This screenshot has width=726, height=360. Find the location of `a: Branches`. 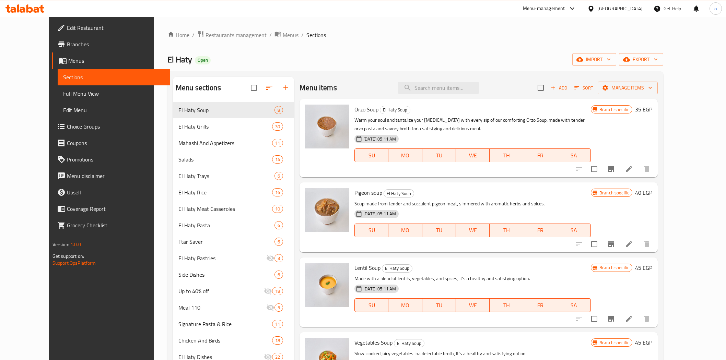

a: Branches is located at coordinates (111, 44).